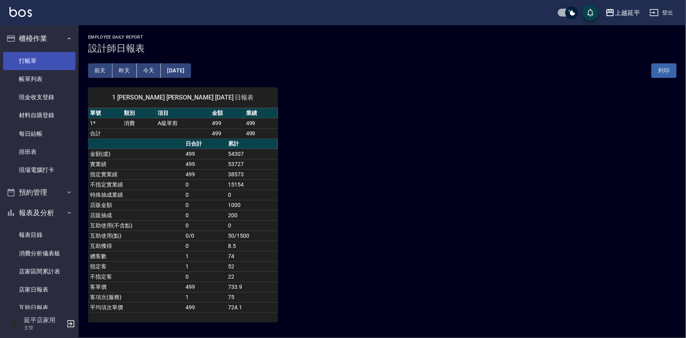 This screenshot has width=686, height=338. What do you see at coordinates (136, 164) in the screenshot?
I see `td: 實業績` at bounding box center [136, 164].